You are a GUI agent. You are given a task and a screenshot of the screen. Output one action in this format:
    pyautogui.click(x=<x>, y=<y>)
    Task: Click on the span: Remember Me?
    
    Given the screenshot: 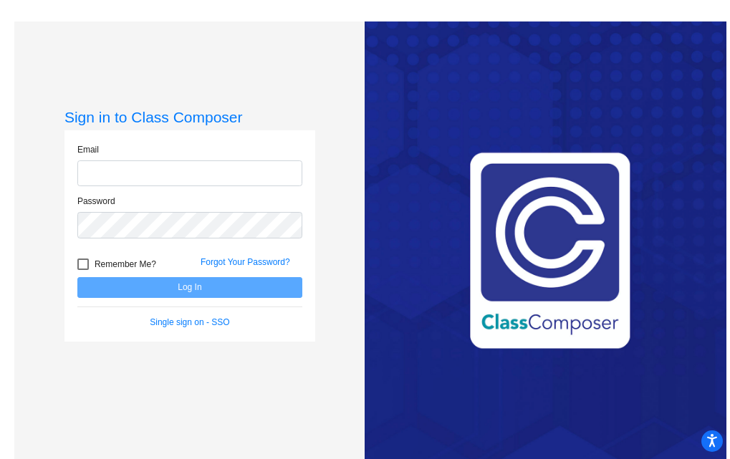 What is the action you would take?
    pyautogui.click(x=125, y=264)
    